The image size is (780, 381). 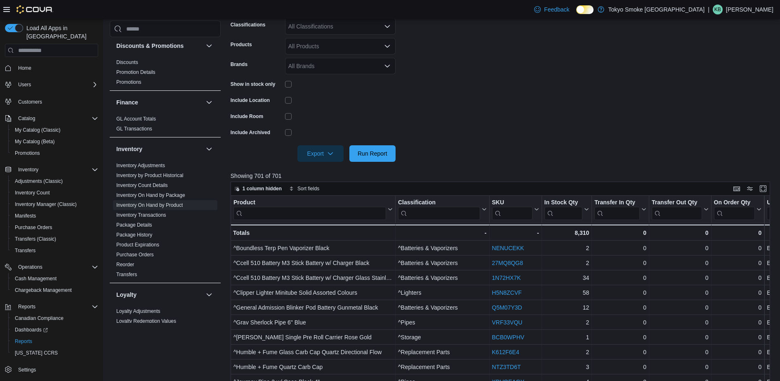 What do you see at coordinates (512, 203) in the screenshot?
I see `div: SKU` at bounding box center [512, 203].